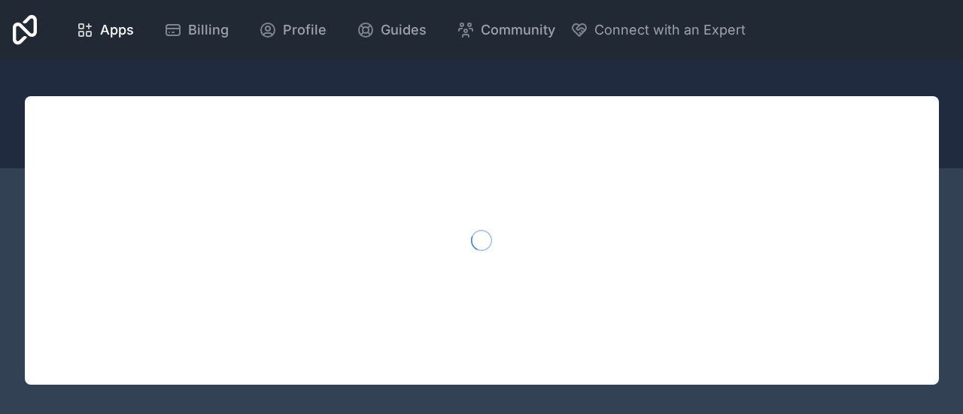  I want to click on span: Billing, so click(208, 30).